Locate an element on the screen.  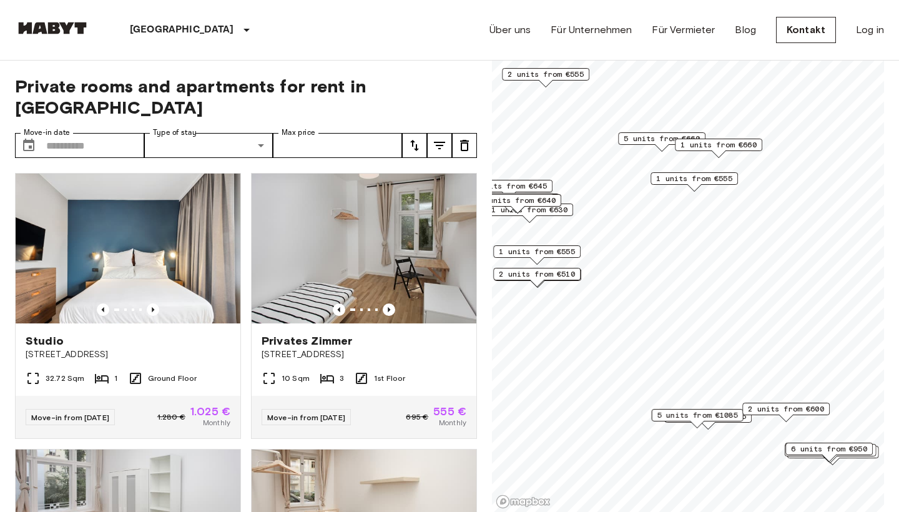
span: Privates Zimmer is located at coordinates (306, 341).